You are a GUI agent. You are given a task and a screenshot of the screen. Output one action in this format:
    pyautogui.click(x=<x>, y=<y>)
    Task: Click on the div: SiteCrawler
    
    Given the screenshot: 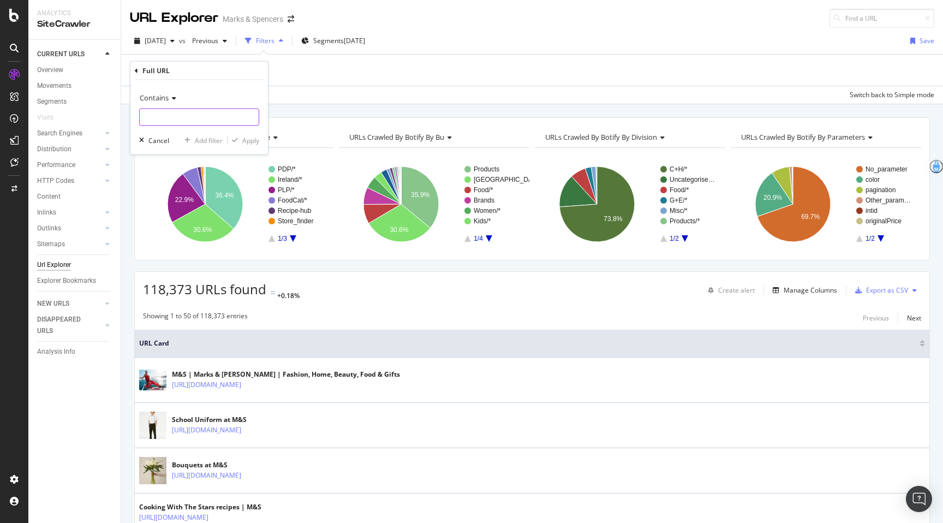 What is the action you would take?
    pyautogui.click(x=74, y=24)
    